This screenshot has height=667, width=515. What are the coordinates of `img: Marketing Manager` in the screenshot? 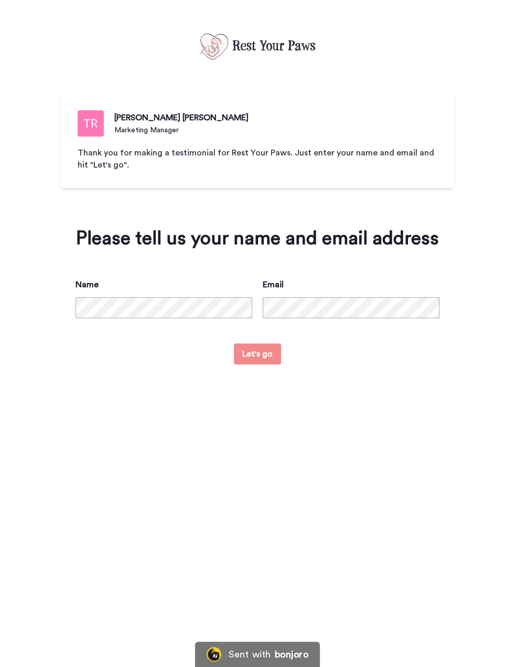 It's located at (91, 123).